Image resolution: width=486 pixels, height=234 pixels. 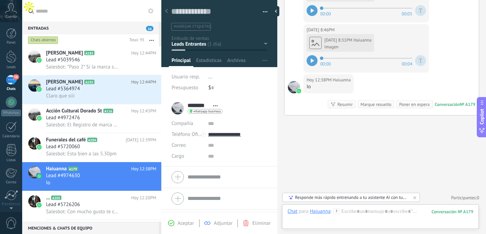 I want to click on span: Salesbot: El Registro de marca tiene dos pasos: 1. Consulta de viabilidad, es una *busqueda detal..., so click(x=82, y=125).